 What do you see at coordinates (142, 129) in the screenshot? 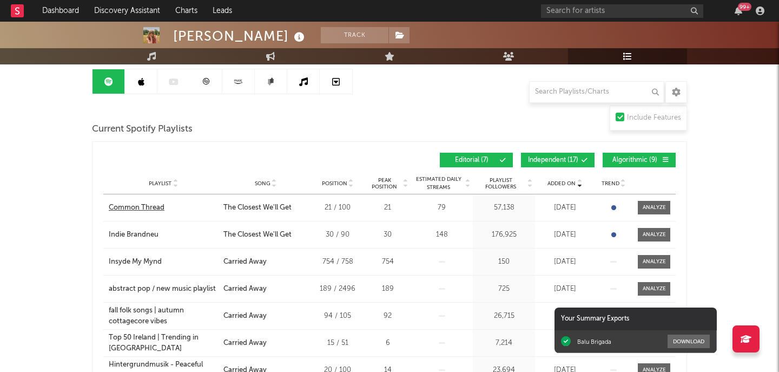
I see `span: Current Spotify Playlists` at bounding box center [142, 129].